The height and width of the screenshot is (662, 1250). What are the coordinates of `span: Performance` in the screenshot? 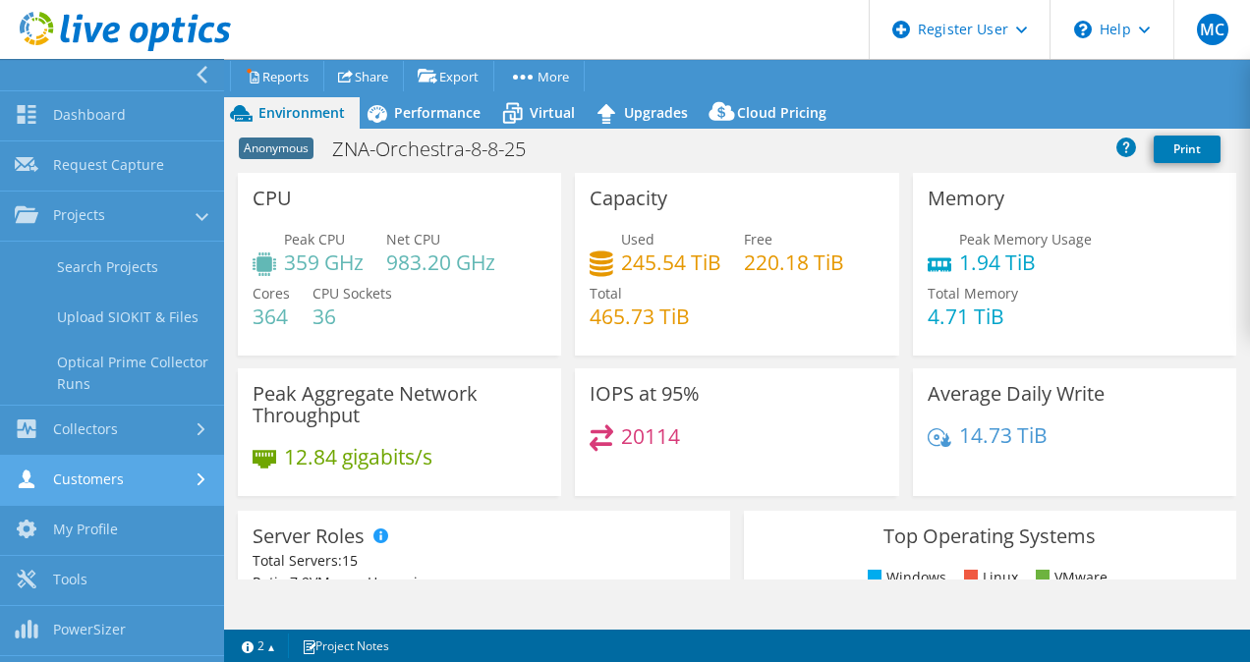 It's located at (437, 112).